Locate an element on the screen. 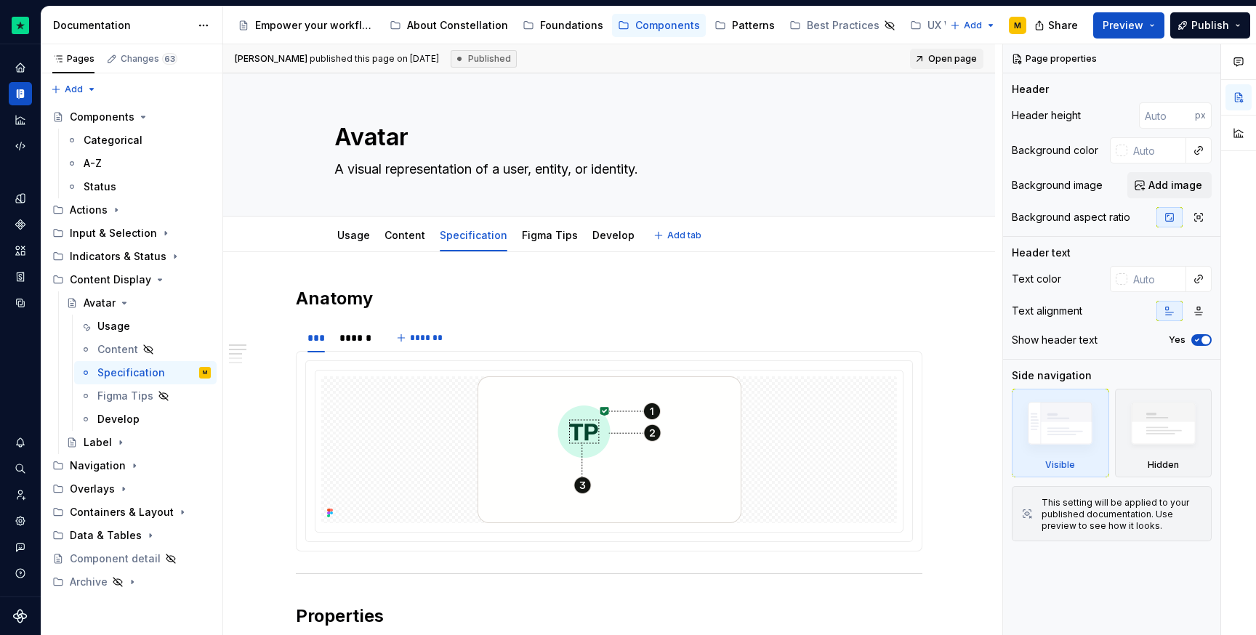 This screenshot has width=1256, height=635. div: Side navigation is located at coordinates (1052, 376).